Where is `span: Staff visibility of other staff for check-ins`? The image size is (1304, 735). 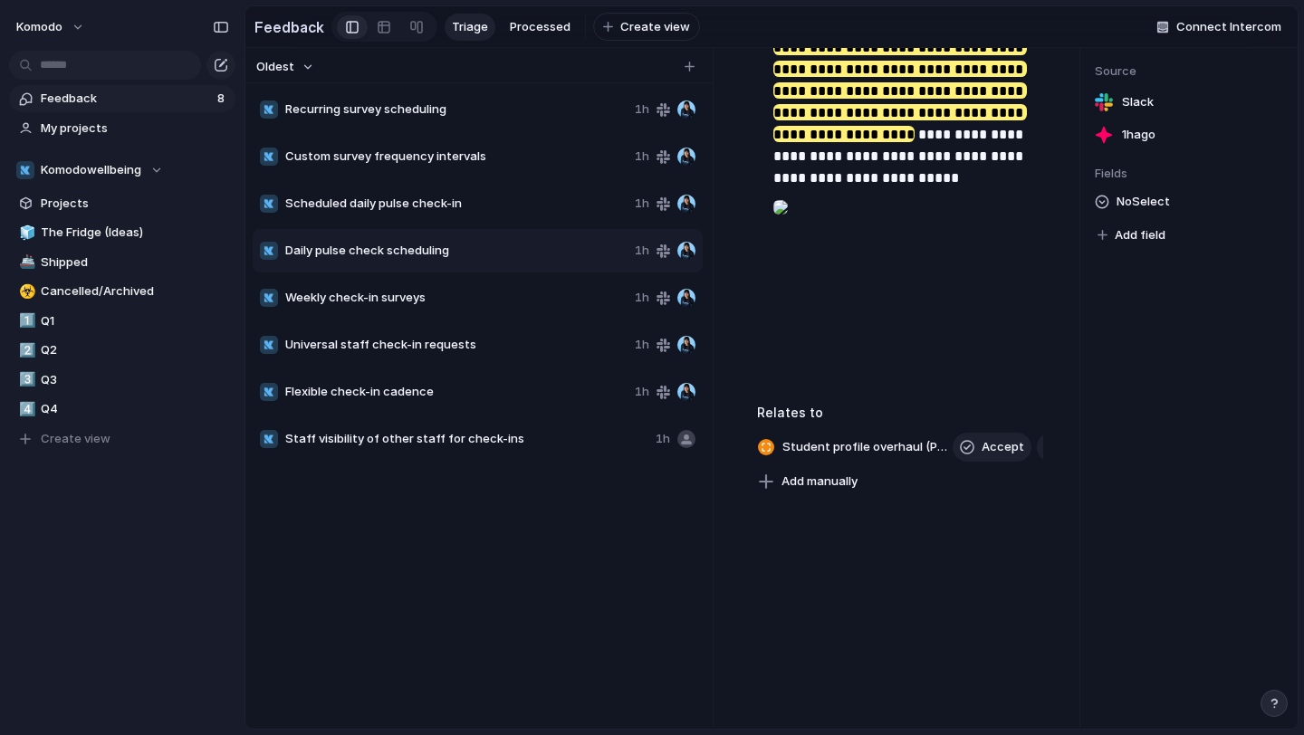
span: Staff visibility of other staff for check-ins is located at coordinates (466, 439).